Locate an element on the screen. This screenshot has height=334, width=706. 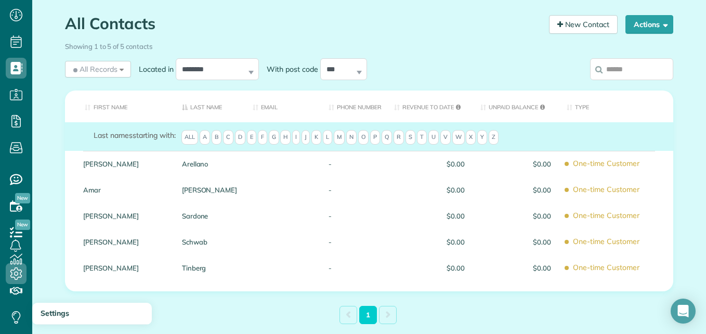
span: A is located at coordinates (205, 137).